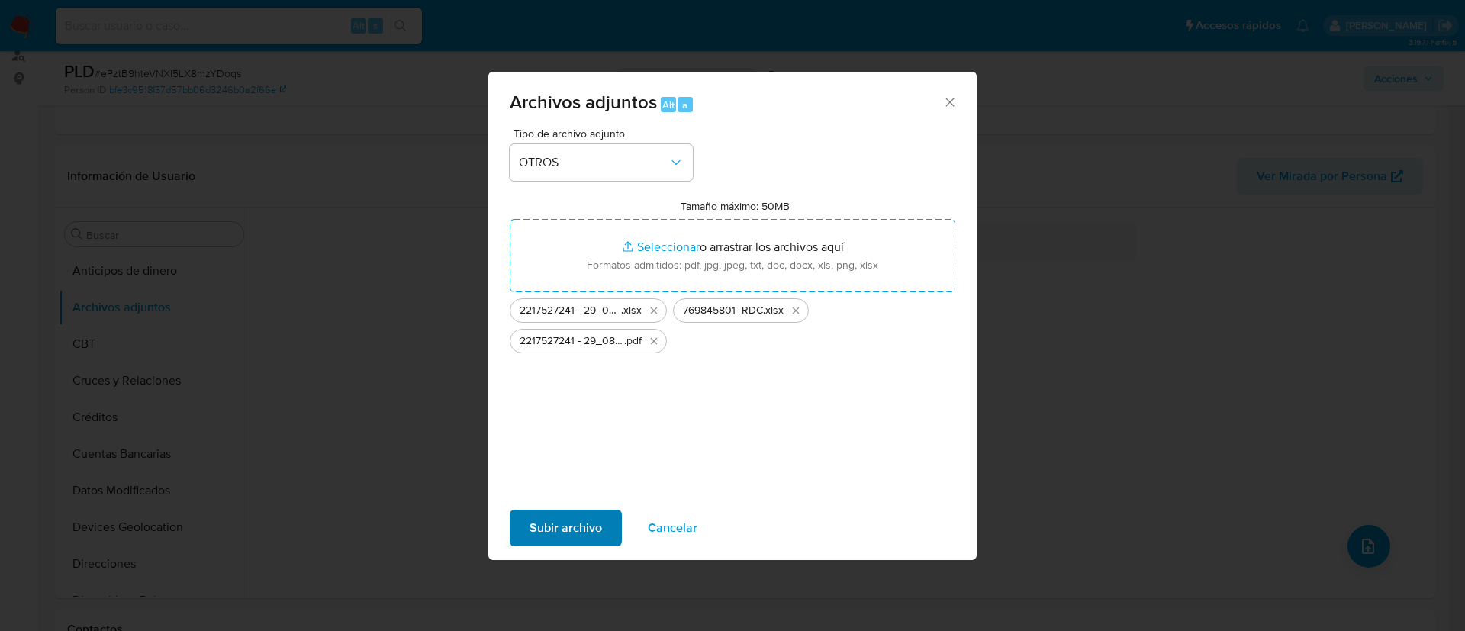  Describe the element at coordinates (601, 163) in the screenshot. I see `button: OTROS` at that location.